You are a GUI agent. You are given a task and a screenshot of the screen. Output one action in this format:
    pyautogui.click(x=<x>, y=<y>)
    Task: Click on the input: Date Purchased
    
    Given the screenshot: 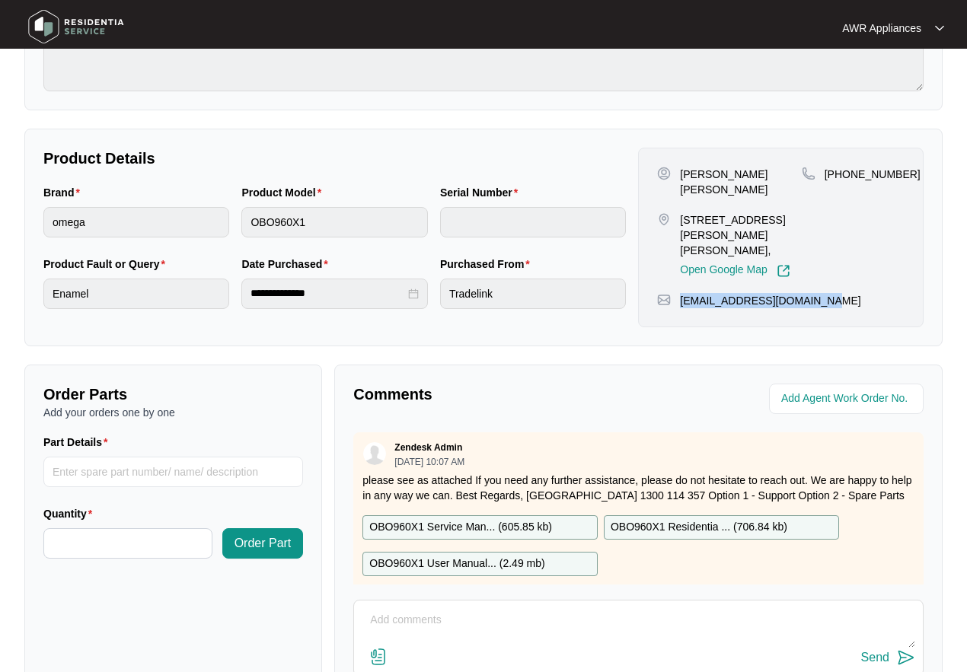 What is the action you would take?
    pyautogui.click(x=327, y=293)
    